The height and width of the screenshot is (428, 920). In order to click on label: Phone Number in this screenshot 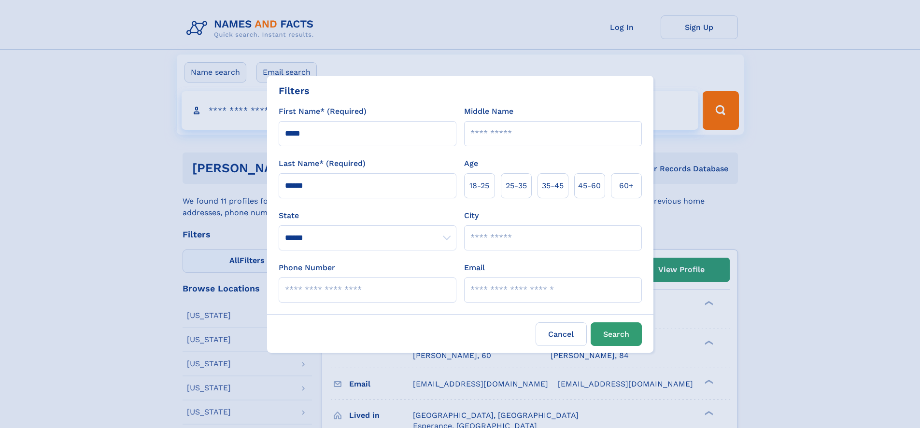, I will do `click(307, 268)`.